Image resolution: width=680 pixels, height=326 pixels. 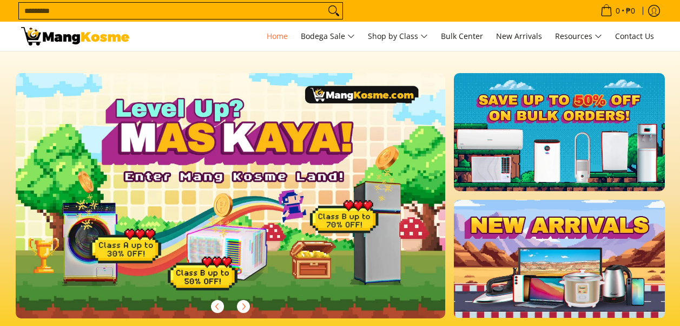 I want to click on img: Mang Kosme: Your Home Appliances Warehouse Sale Partner!, so click(x=75, y=36).